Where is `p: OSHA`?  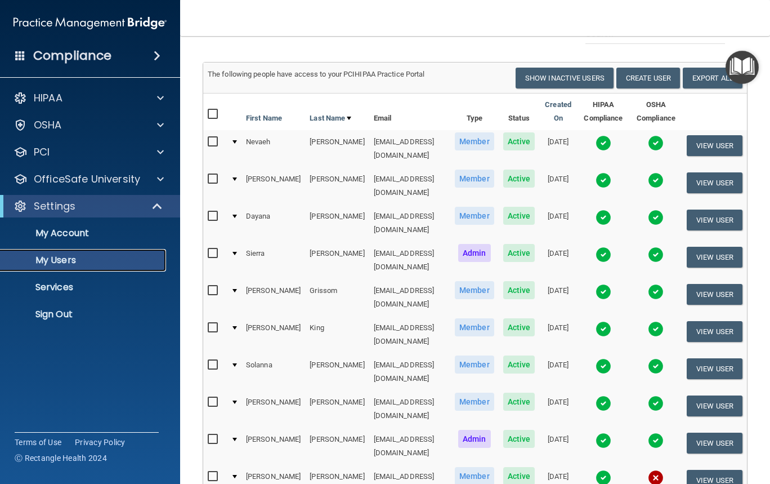 p: OSHA is located at coordinates (48, 125).